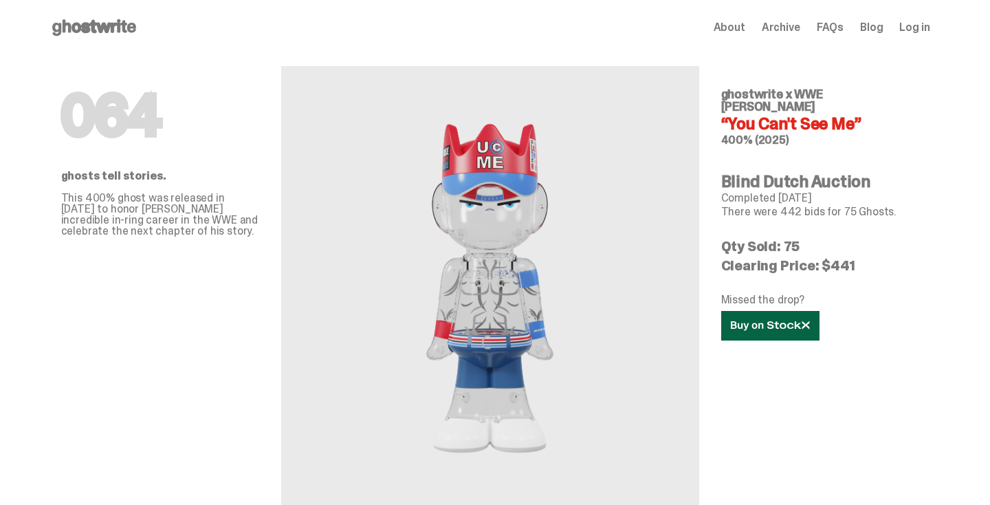  Describe the element at coordinates (830, 28) in the screenshot. I see `a: FAQs` at that location.